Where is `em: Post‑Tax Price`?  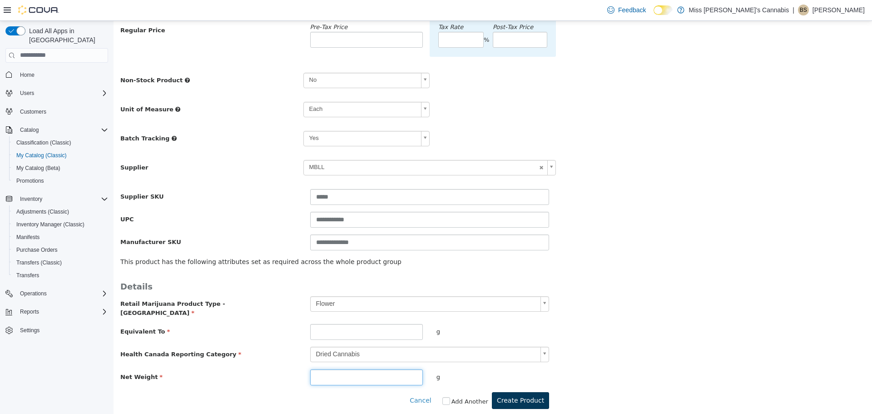 em: Post‑Tax Price is located at coordinates (399, 6).